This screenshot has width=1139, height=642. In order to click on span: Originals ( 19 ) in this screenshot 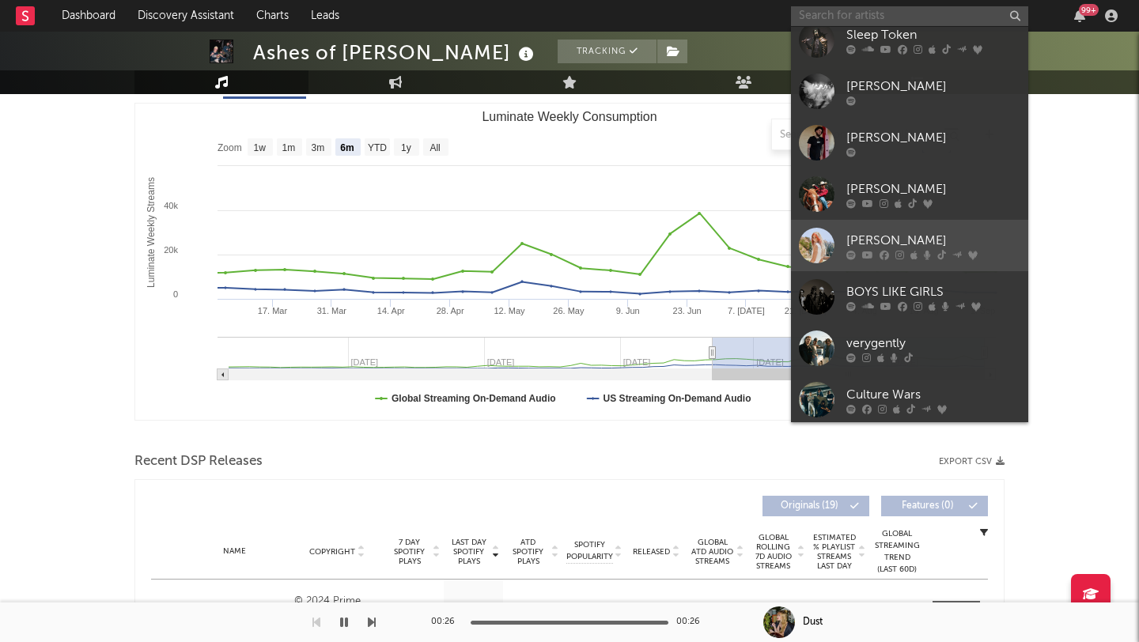, I will do `click(809, 506)`.